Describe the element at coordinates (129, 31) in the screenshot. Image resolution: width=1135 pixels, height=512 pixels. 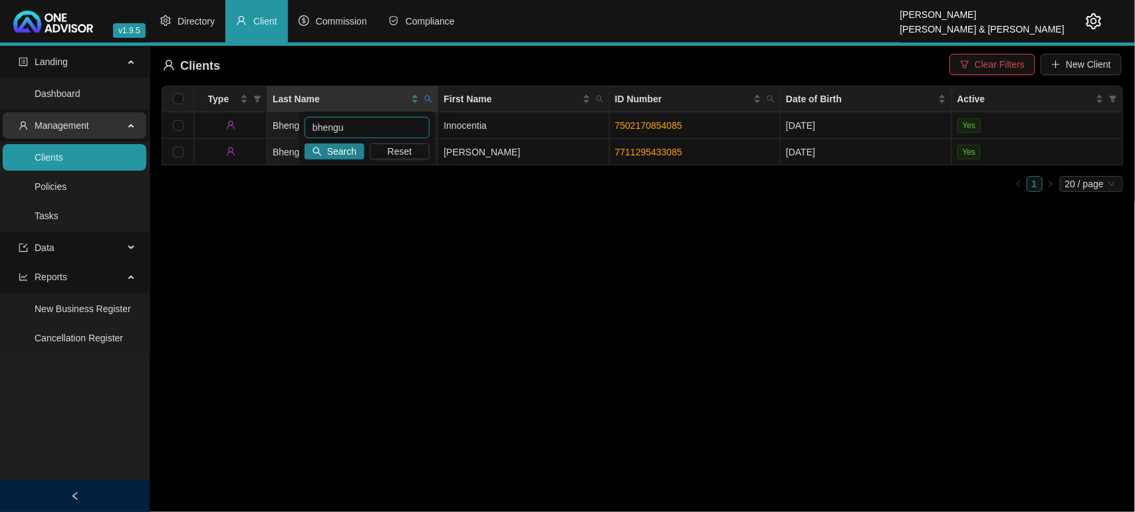
I see `span: v1.9.5` at that location.